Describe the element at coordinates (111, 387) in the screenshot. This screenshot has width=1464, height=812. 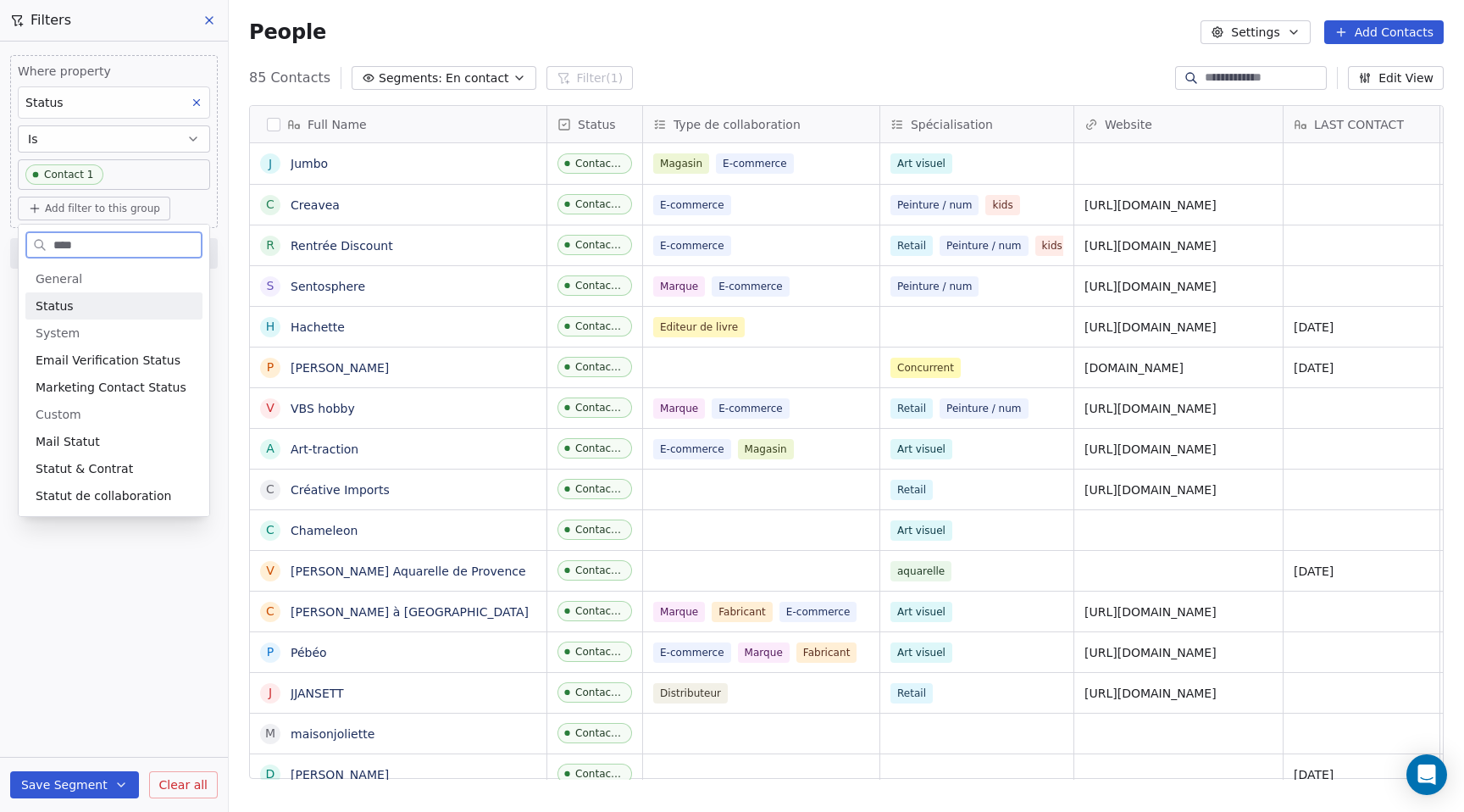
I see `span: Marketing Contact Status` at that location.